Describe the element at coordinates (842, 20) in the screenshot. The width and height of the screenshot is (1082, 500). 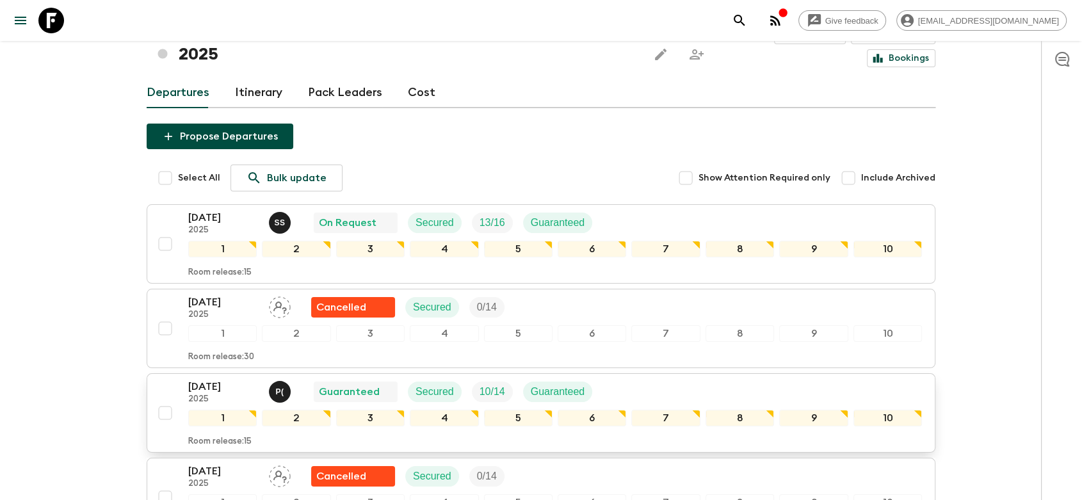
I see `a: Give feedback` at that location.